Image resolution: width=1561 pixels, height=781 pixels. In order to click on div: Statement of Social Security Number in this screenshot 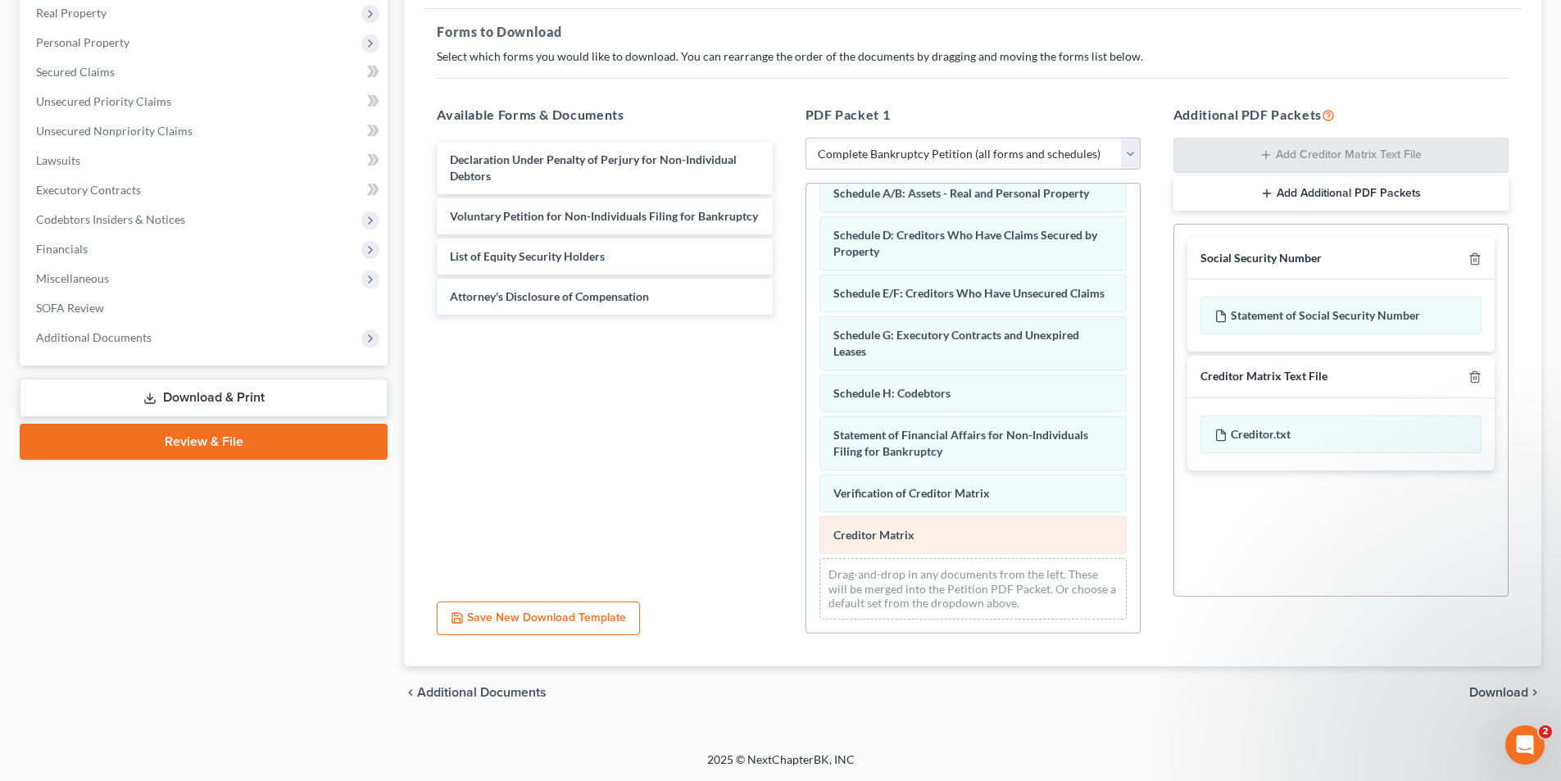, I will do `click(1340, 315)`.